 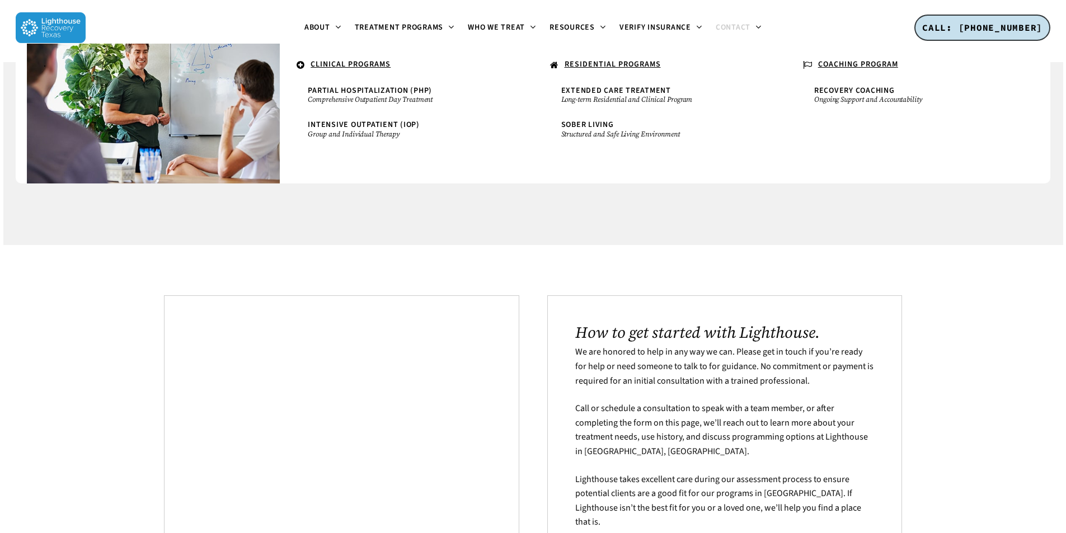 What do you see at coordinates (655, 27) in the screenshot?
I see `span: Verify Insurance` at bounding box center [655, 27].